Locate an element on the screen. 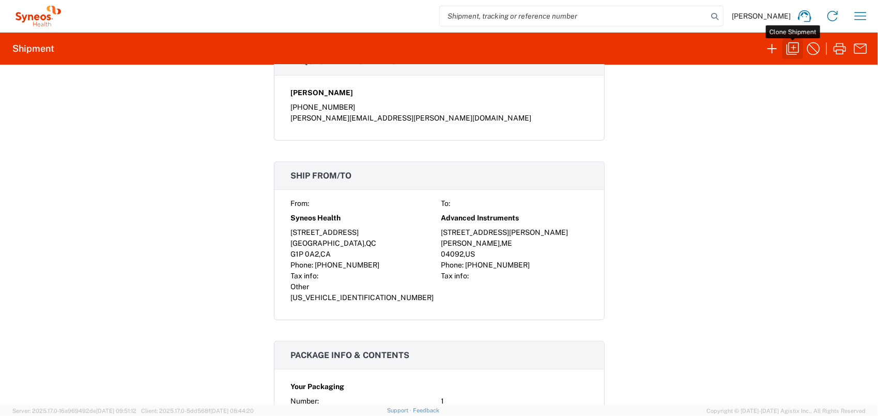  span: QC is located at coordinates (372, 243).